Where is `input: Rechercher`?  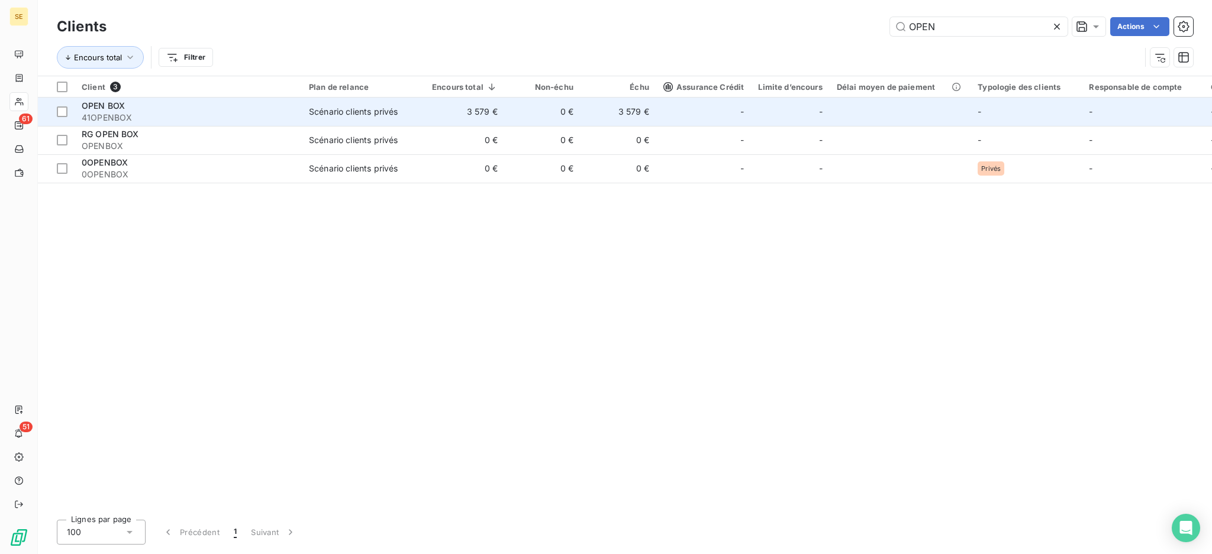 input: Rechercher is located at coordinates (979, 27).